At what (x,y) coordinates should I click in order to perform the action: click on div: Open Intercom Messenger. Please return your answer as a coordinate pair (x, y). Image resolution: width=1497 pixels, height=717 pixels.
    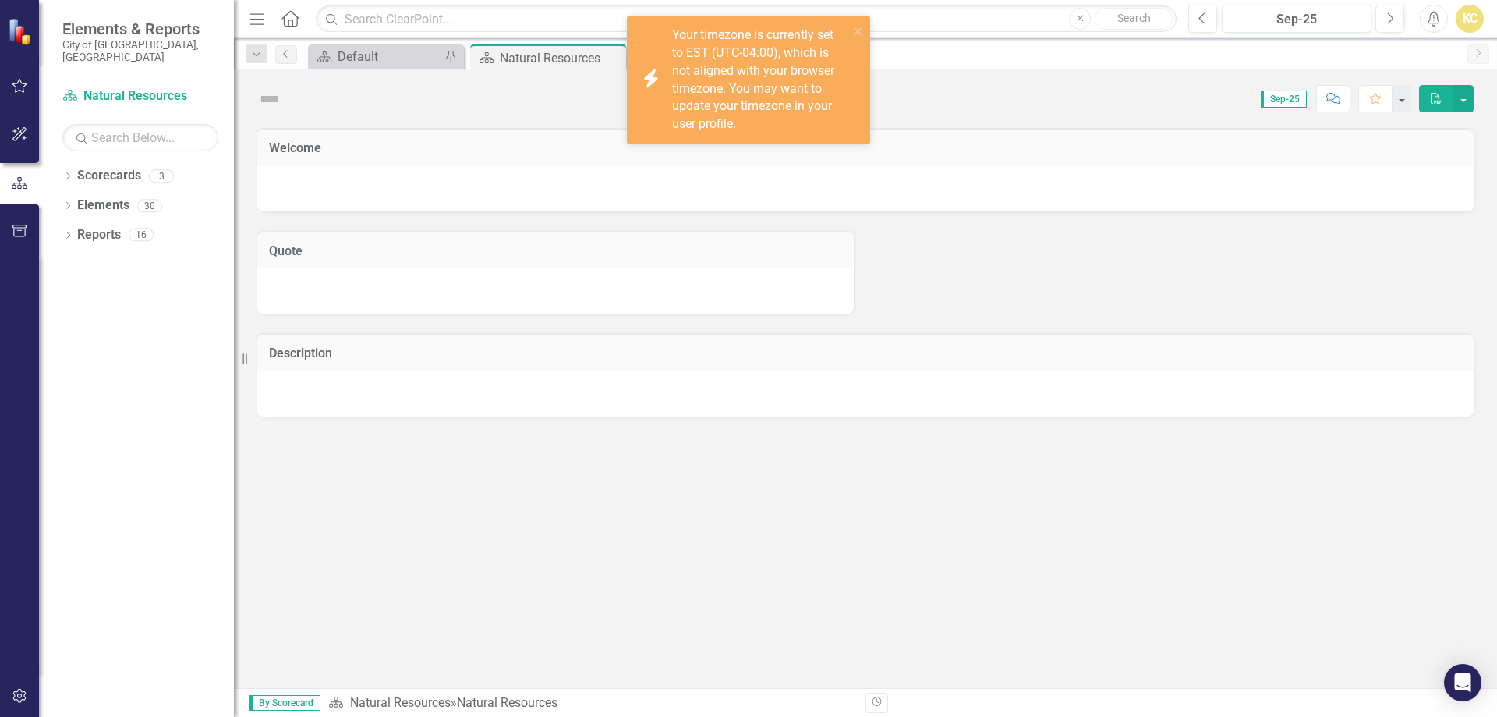
    Looking at the image, I should click on (1463, 682).